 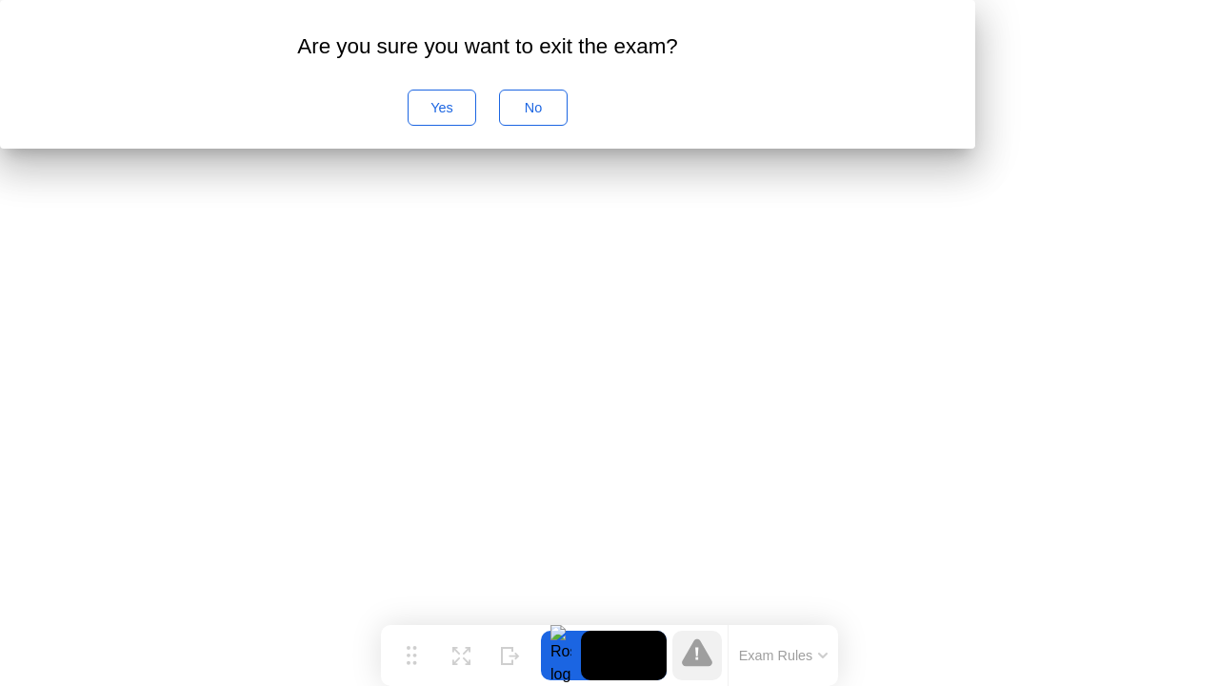 What do you see at coordinates (442, 108) in the screenshot?
I see `button: Yes` at bounding box center [442, 108].